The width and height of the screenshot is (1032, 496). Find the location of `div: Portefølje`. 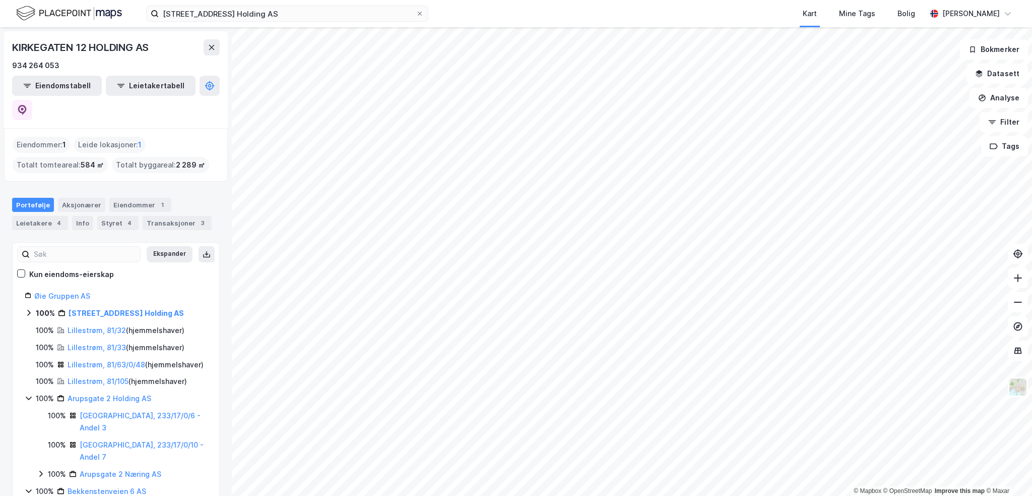

div: Portefølje is located at coordinates (33, 205).